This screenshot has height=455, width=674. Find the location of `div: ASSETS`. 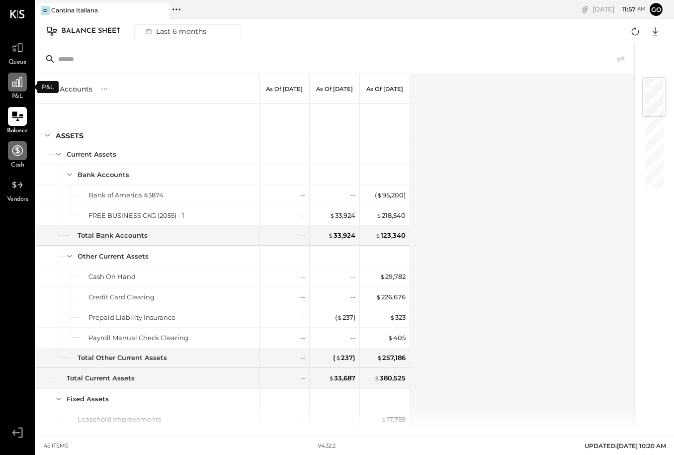

div: ASSETS is located at coordinates (70, 136).